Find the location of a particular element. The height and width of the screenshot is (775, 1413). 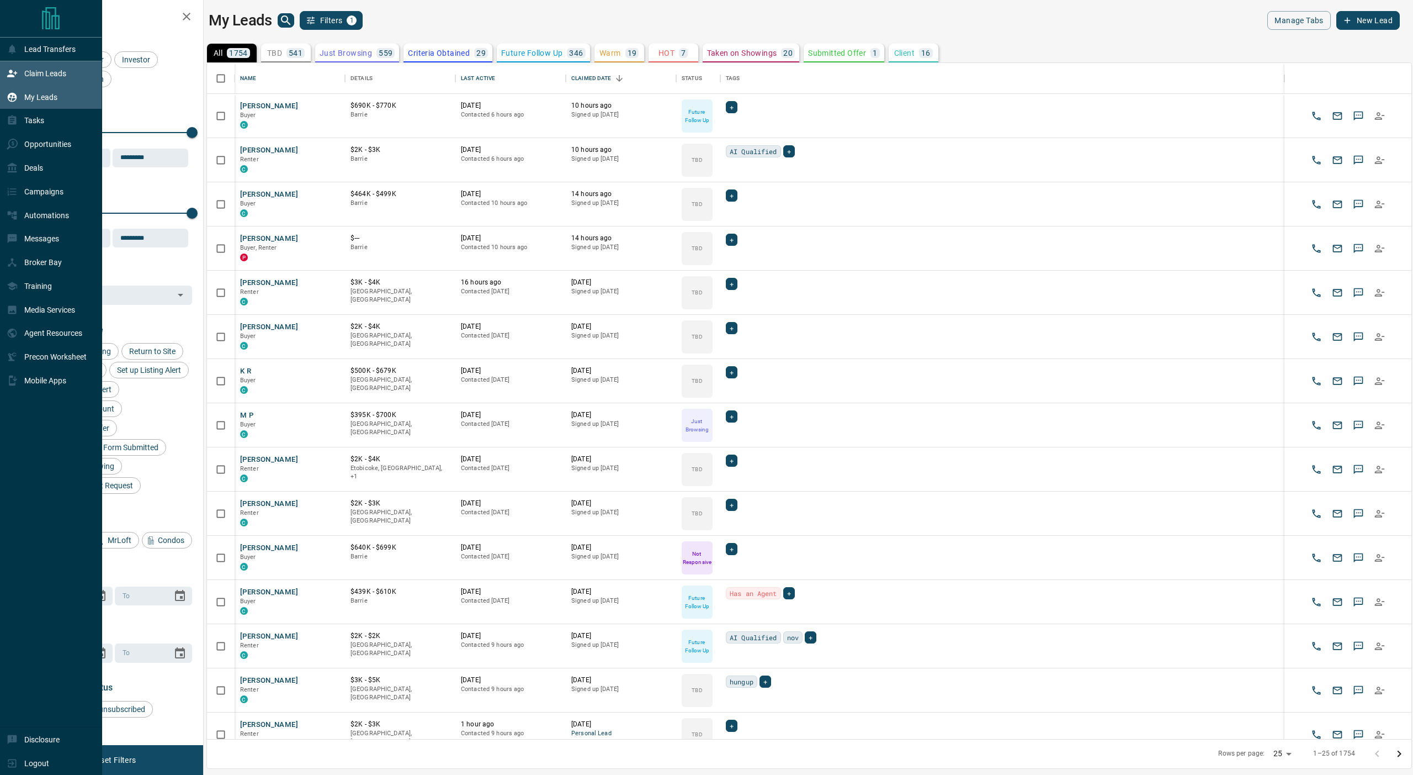

div: Tags is located at coordinates (1003, 78).